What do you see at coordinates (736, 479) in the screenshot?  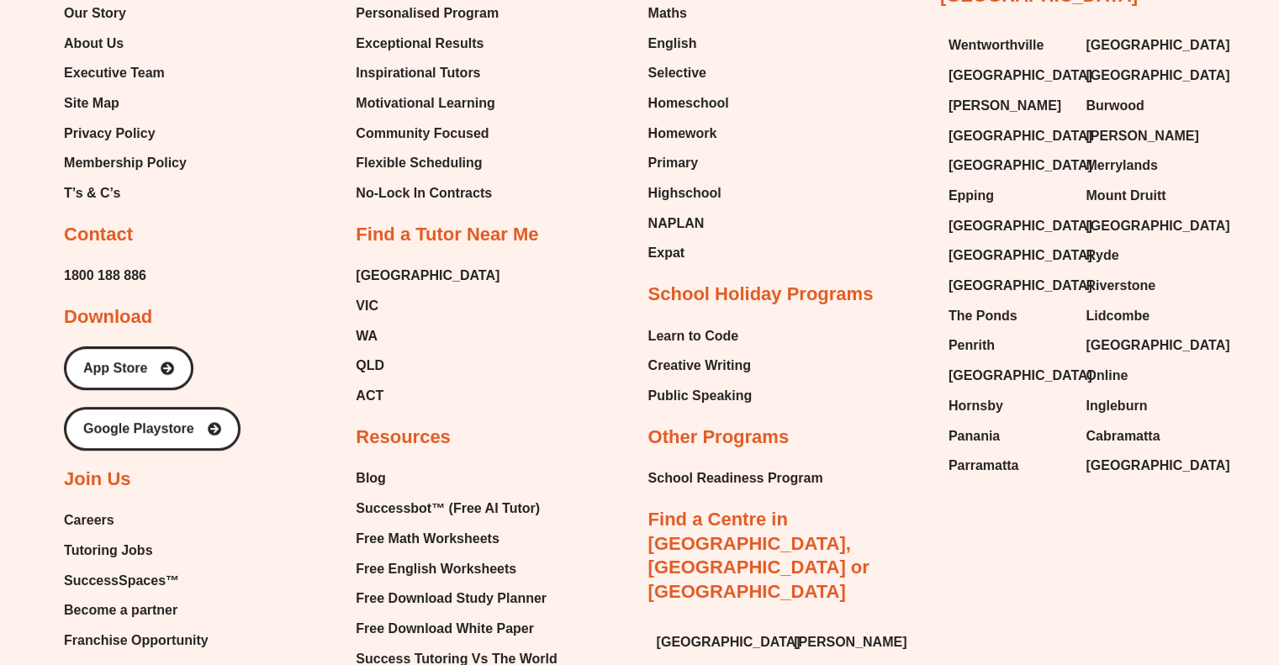 I see `span: School Readiness Program` at bounding box center [736, 479].